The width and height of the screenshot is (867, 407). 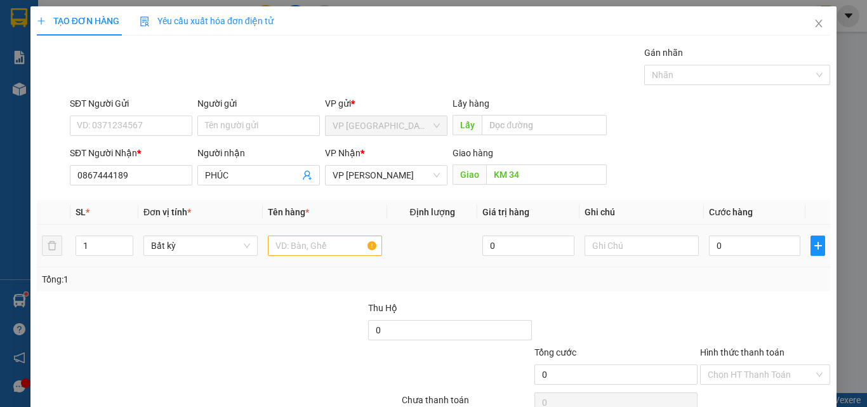 I want to click on span: Định lượng, so click(x=432, y=212).